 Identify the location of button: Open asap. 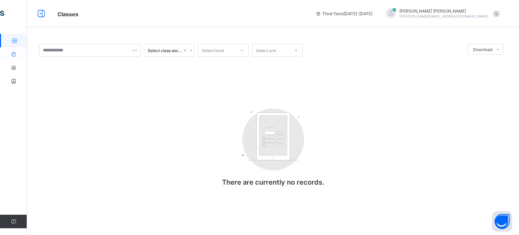
(502, 221).